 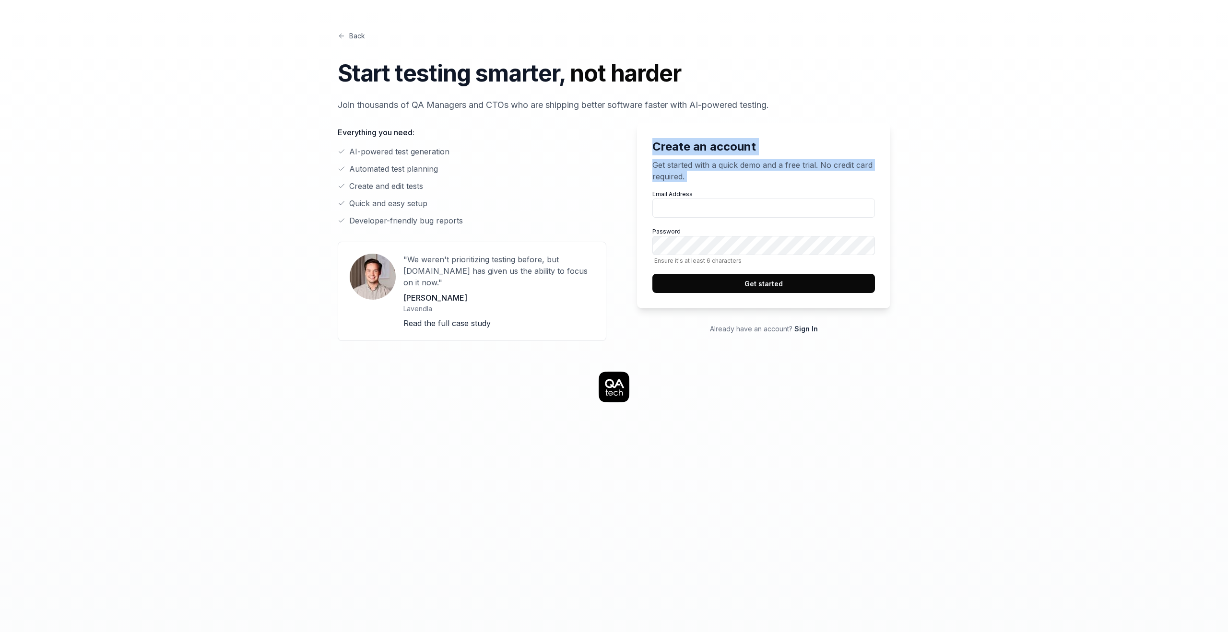 What do you see at coordinates (447, 323) in the screenshot?
I see `a: Read the full case study` at bounding box center [447, 323].